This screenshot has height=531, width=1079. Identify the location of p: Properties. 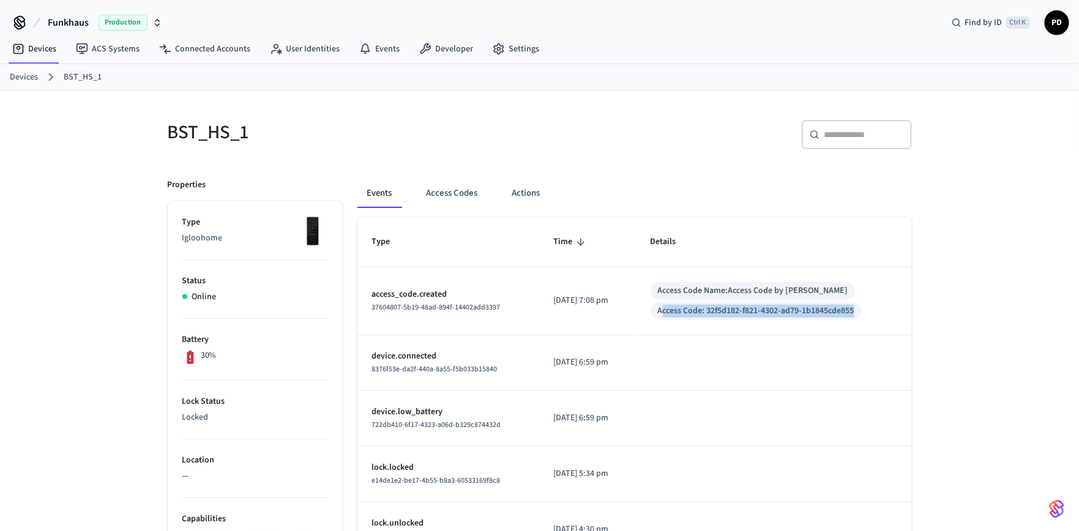
(187, 185).